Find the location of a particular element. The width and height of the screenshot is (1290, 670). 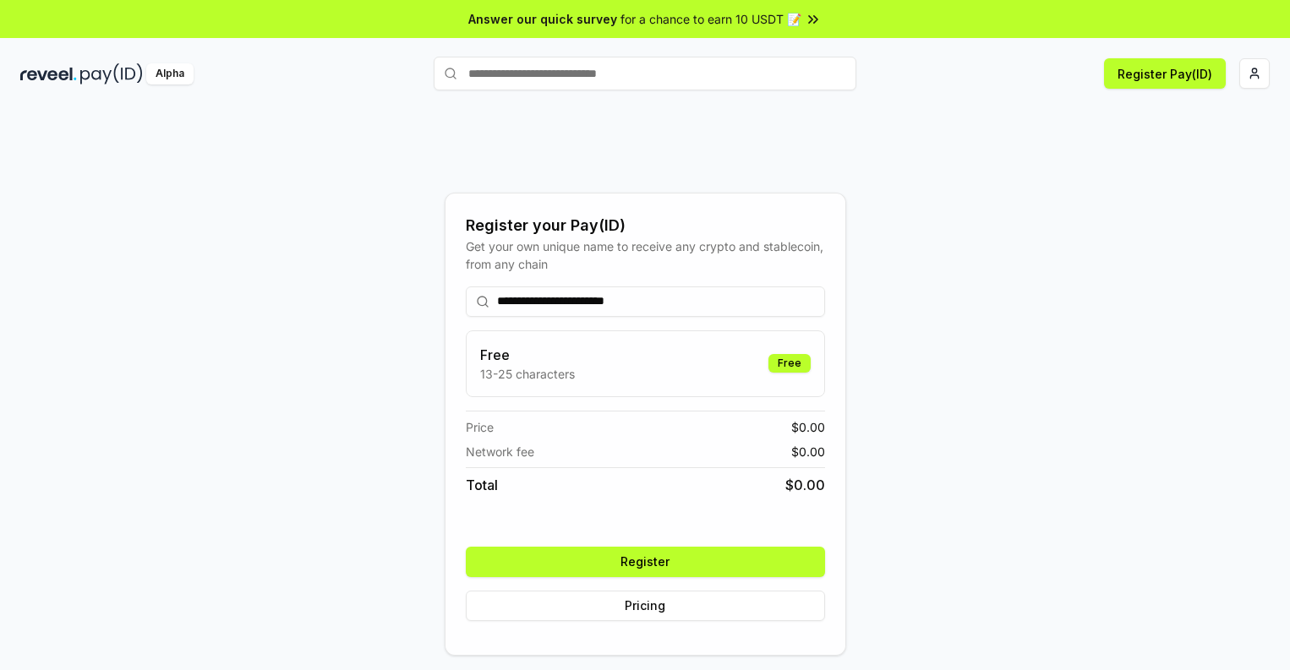

span: Price is located at coordinates (479, 427).